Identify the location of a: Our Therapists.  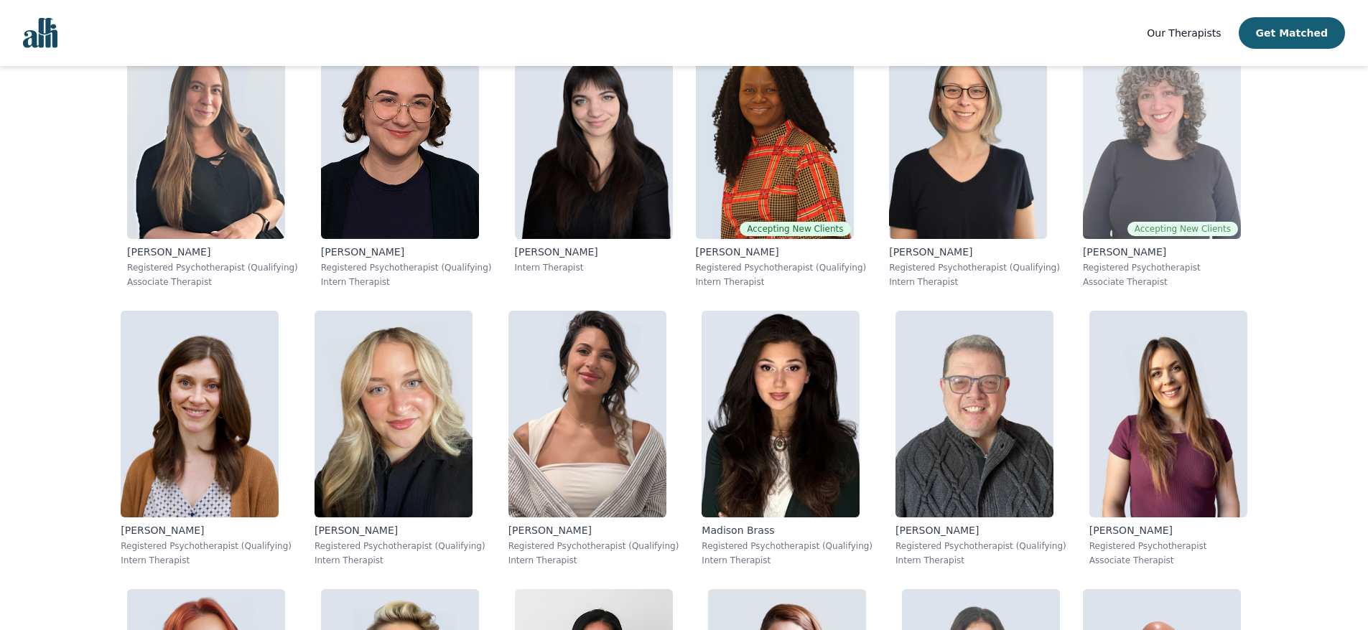
(1183, 33).